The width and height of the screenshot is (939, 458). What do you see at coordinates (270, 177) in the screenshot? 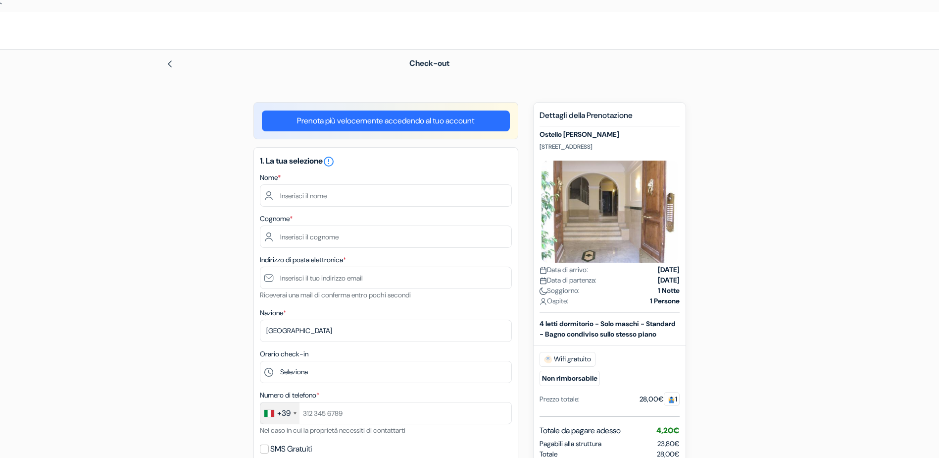
I see `label: Nome` at bounding box center [270, 177].